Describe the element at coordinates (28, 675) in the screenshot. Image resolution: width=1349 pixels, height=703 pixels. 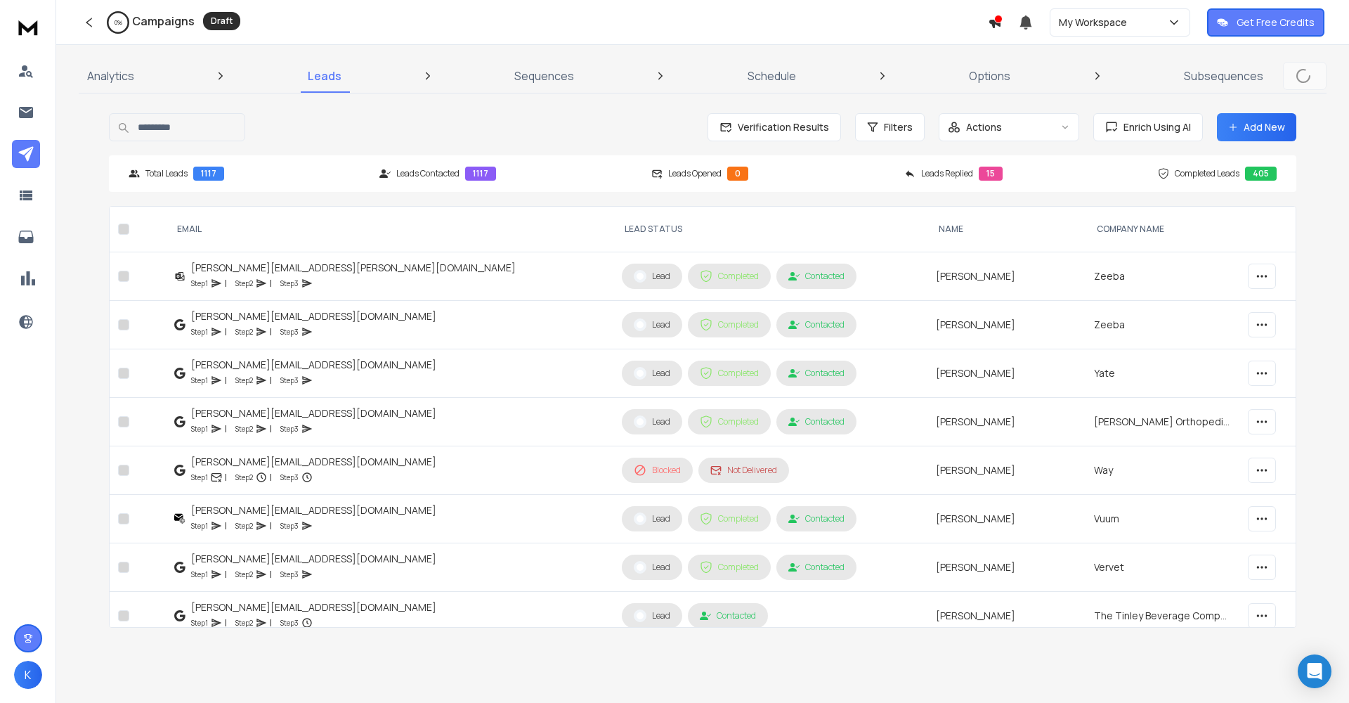
I see `span: K` at that location.